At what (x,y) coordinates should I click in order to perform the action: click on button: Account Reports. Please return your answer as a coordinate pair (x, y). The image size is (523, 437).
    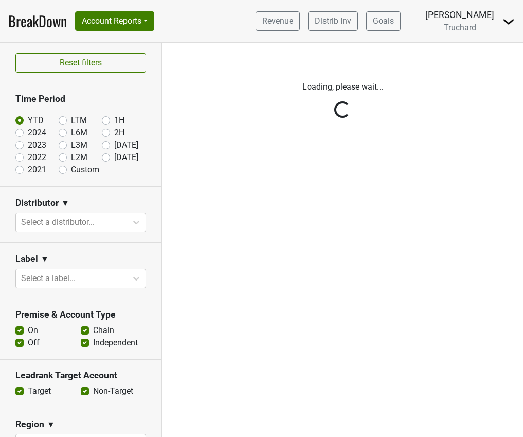
    Looking at the image, I should click on (115, 21).